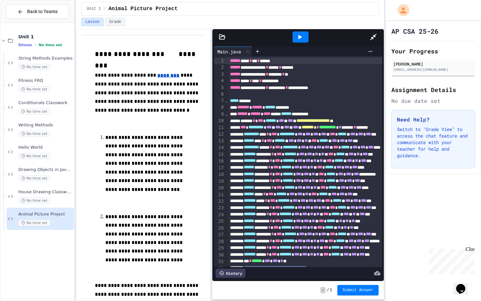 This screenshot has height=301, width=481. Describe the element at coordinates (358, 290) in the screenshot. I see `span: Submit Answer` at that location.